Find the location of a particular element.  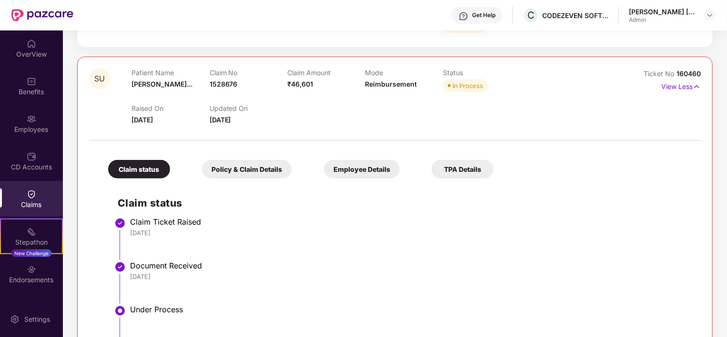

div: Employee Details is located at coordinates (362, 169).